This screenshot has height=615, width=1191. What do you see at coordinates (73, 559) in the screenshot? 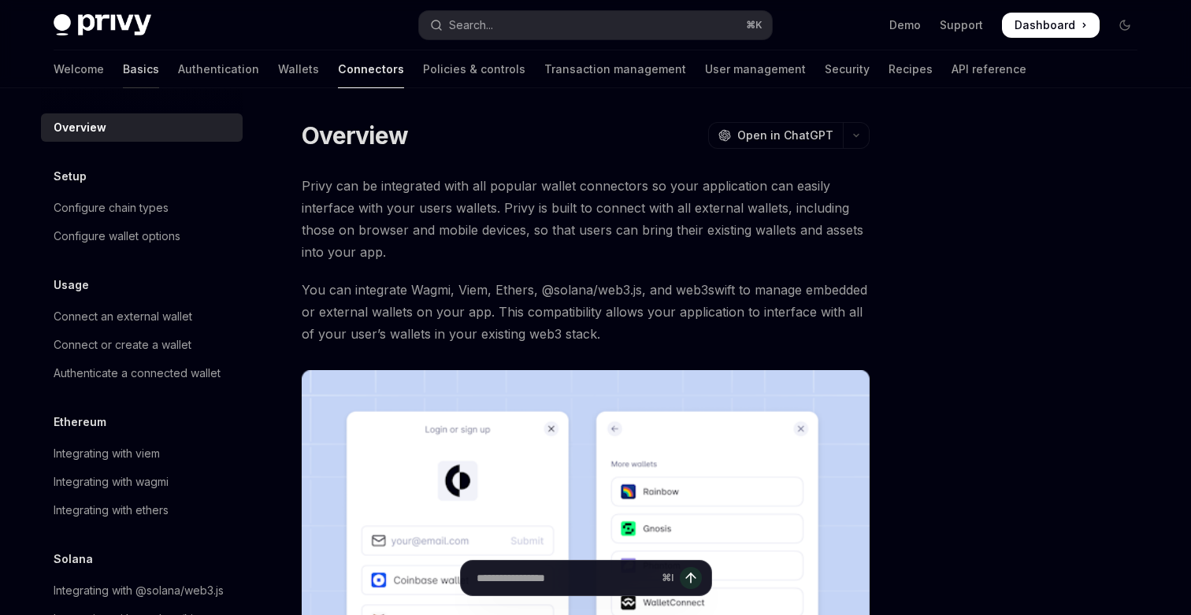
I see `h5: Solana` at bounding box center [73, 559].